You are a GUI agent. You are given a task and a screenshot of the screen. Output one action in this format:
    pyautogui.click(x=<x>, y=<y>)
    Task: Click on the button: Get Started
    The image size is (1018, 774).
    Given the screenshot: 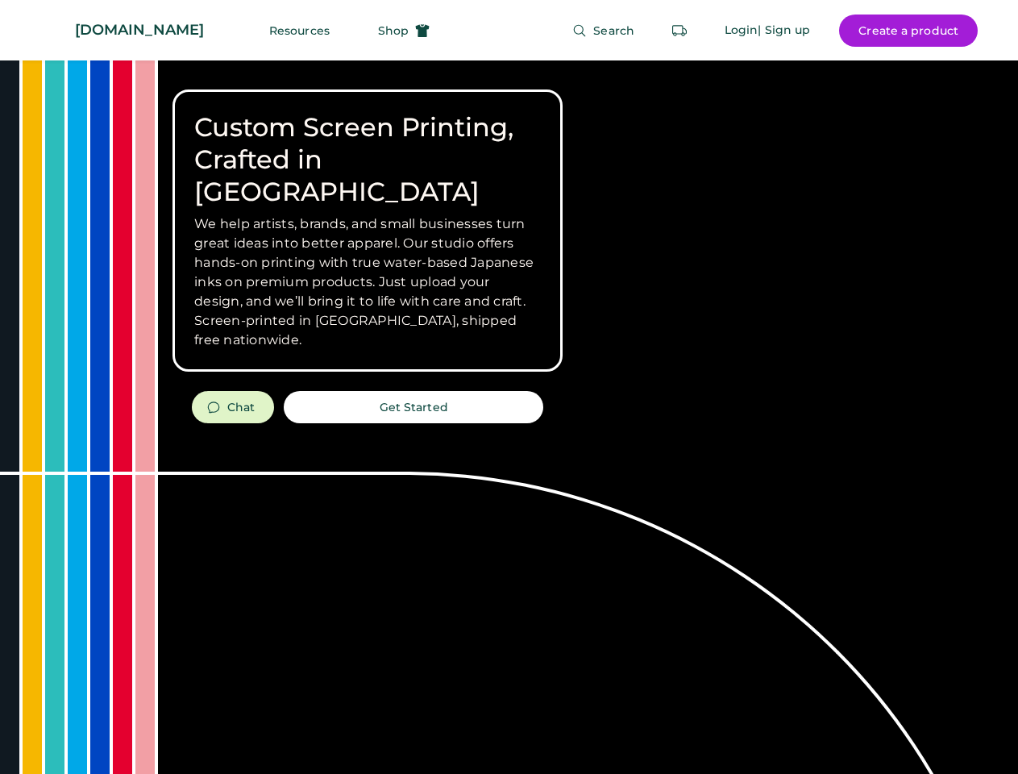 What is the action you would take?
    pyautogui.click(x=413, y=407)
    